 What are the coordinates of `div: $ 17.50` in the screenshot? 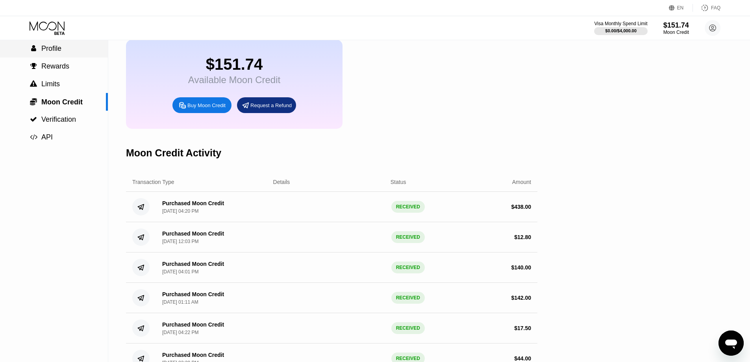 It's located at (523, 328).